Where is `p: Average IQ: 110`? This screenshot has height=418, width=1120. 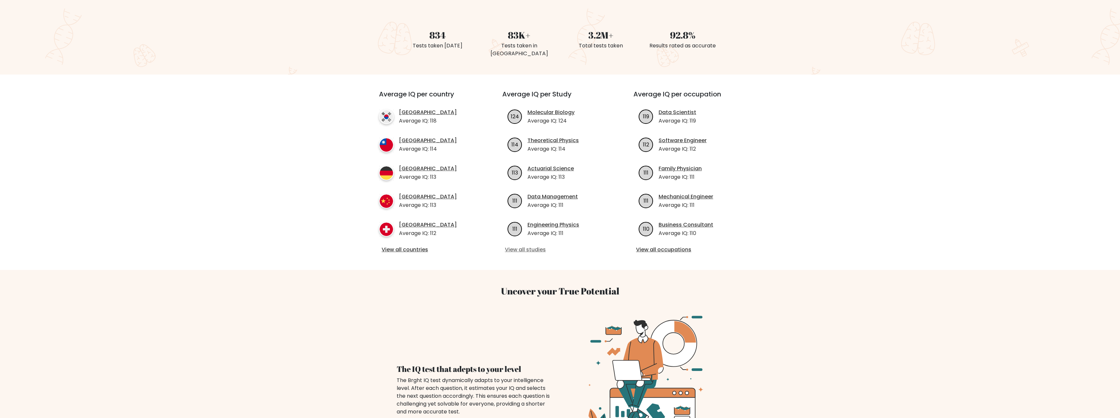
p: Average IQ: 110 is located at coordinates (686, 233).